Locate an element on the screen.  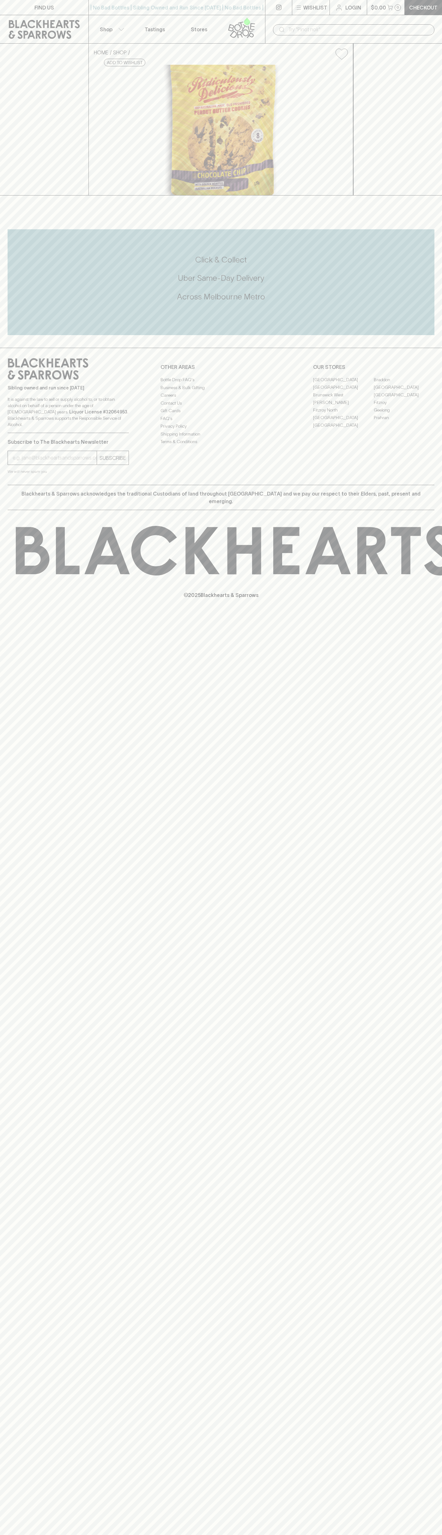
p: Wishlist is located at coordinates (315, 8).